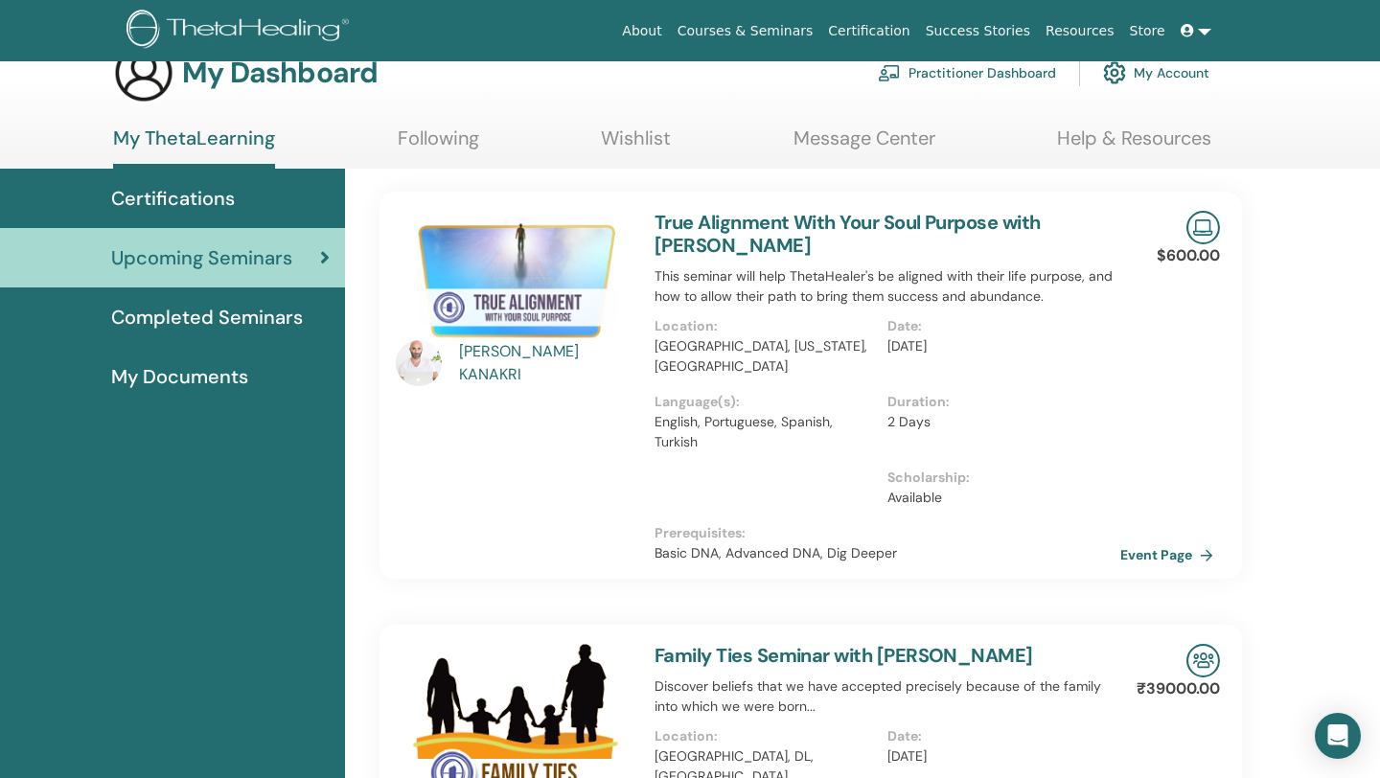  What do you see at coordinates (1178, 689) in the screenshot?
I see `p: ₹39000.00` at bounding box center [1178, 689].